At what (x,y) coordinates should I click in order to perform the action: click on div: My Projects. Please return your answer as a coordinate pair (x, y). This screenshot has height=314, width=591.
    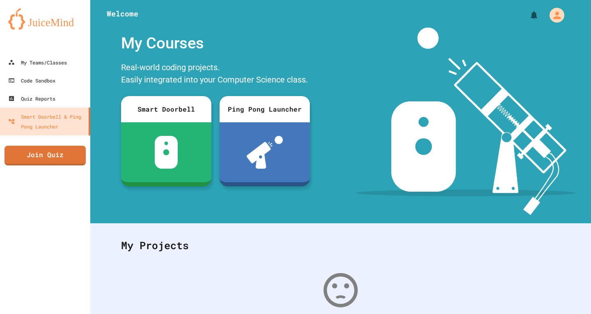
    Looking at the image, I should click on (340, 245).